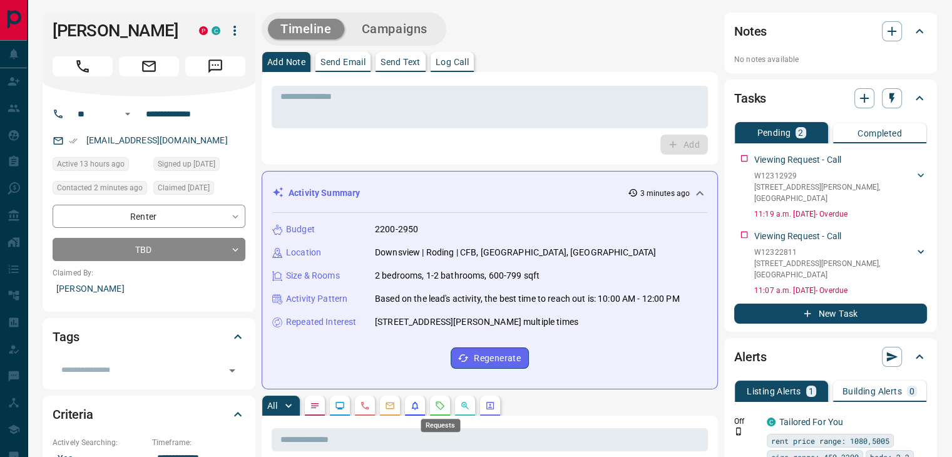 The width and height of the screenshot is (952, 457). What do you see at coordinates (300, 229) in the screenshot?
I see `p: Budget` at bounding box center [300, 229].